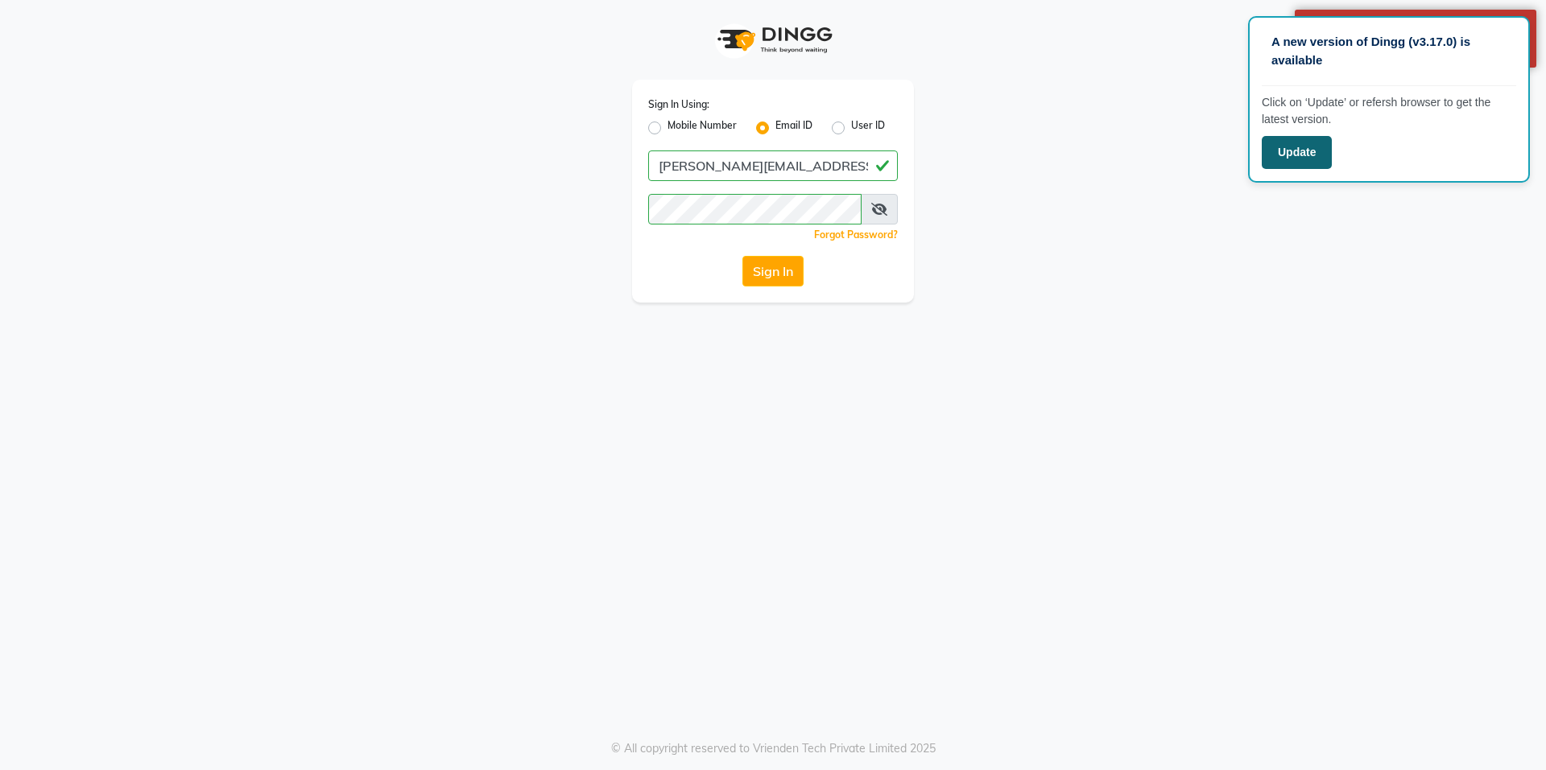  What do you see at coordinates (1389, 51) in the screenshot?
I see `p: A new version of Dingg (v3.17.0) is available` at bounding box center [1389, 51].